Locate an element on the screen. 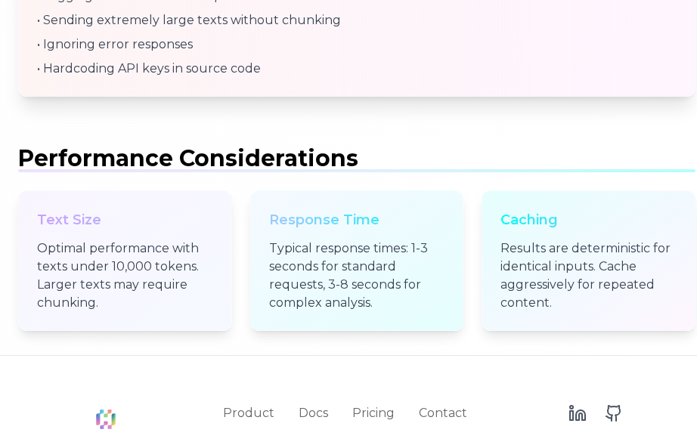 The width and height of the screenshot is (697, 445). li: • Ignoring error responses is located at coordinates (357, 45).